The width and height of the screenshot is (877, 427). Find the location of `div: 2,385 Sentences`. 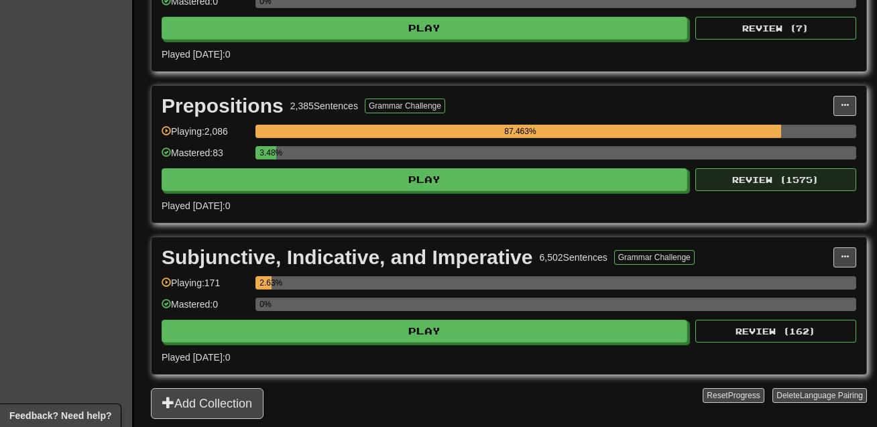

div: 2,385 Sentences is located at coordinates (324, 106).